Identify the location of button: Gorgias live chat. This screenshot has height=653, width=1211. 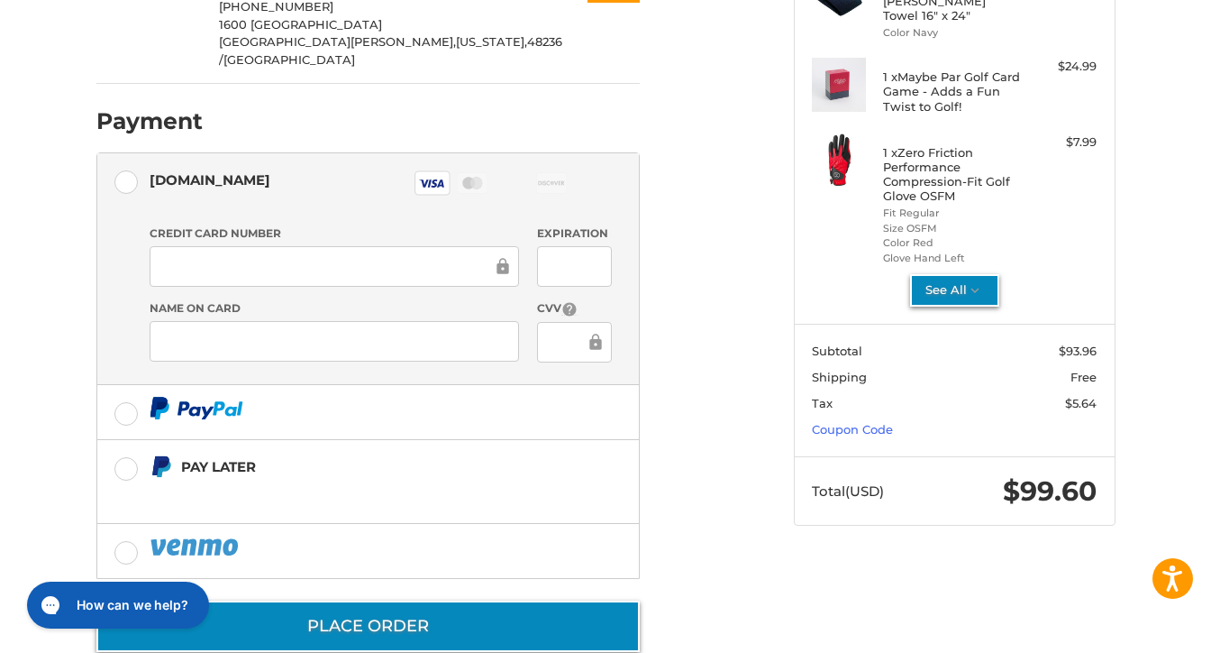
(100, 30).